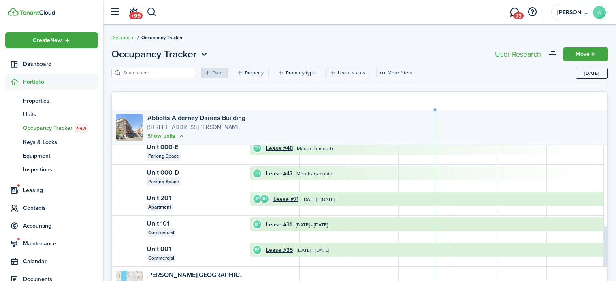 This screenshot has height=281, width=616. Describe the element at coordinates (279, 250) in the screenshot. I see `a: Lease #35` at that location.